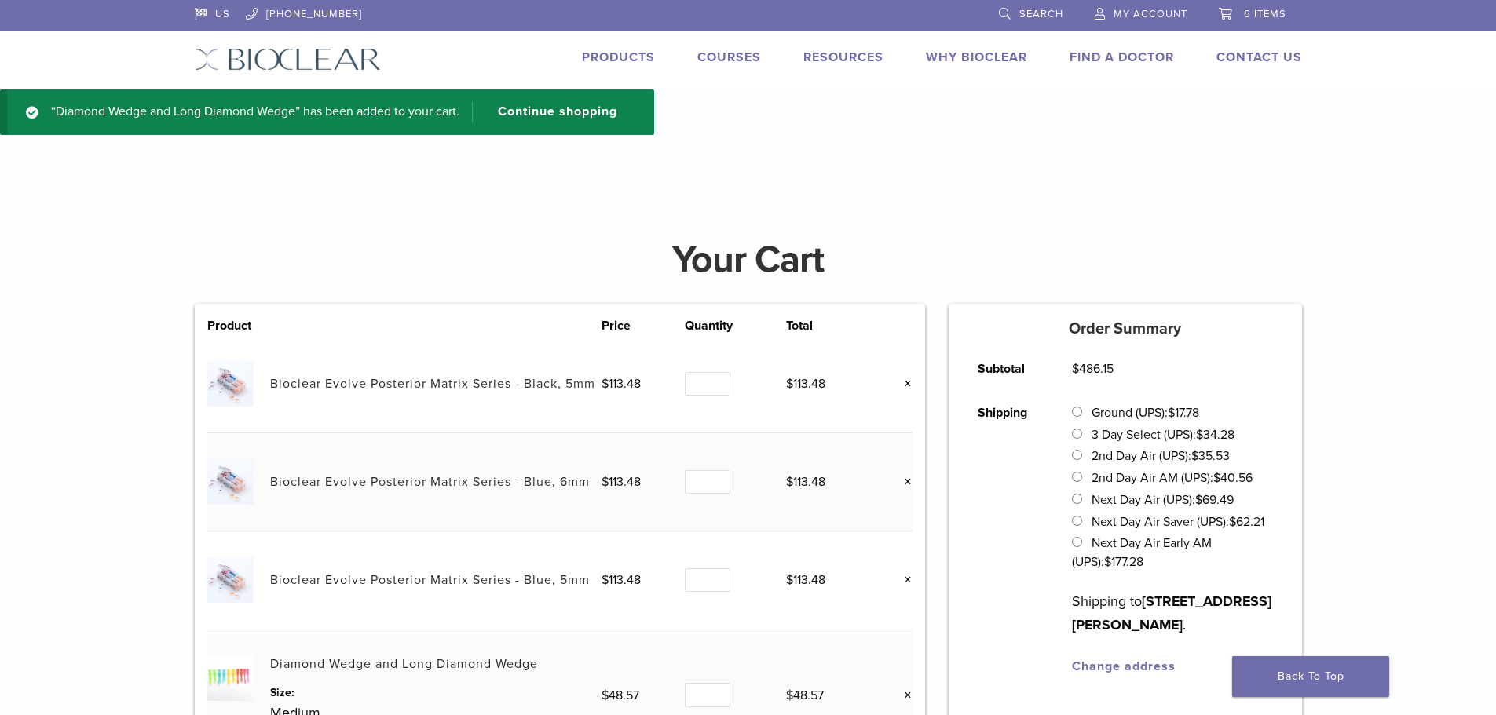 The image size is (1496, 715). Describe the element at coordinates (1041, 14) in the screenshot. I see `span: Search` at that location.